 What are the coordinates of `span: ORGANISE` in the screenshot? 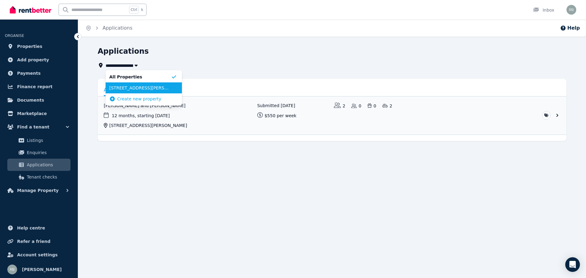 It's located at (14, 36).